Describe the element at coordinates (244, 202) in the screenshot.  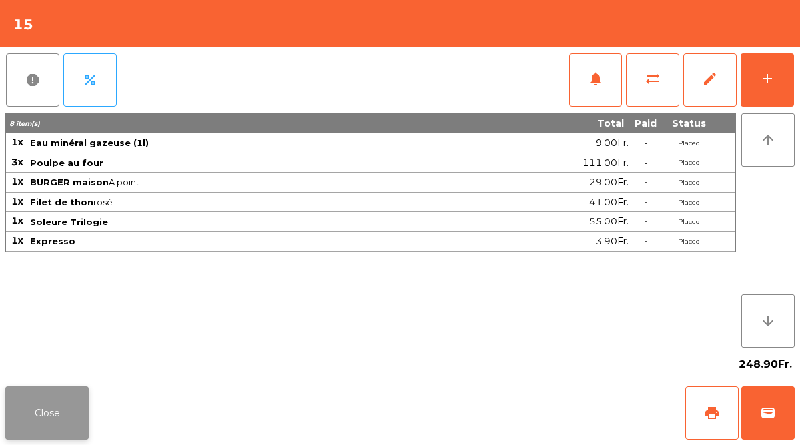
I see `span: rosé` at that location.